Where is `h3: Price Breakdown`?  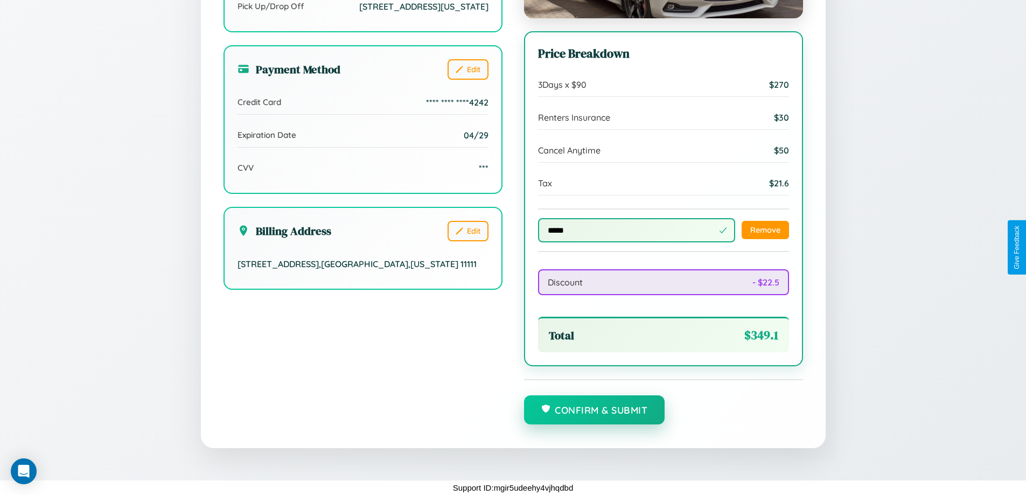
h3: Price Breakdown is located at coordinates (664, 53).